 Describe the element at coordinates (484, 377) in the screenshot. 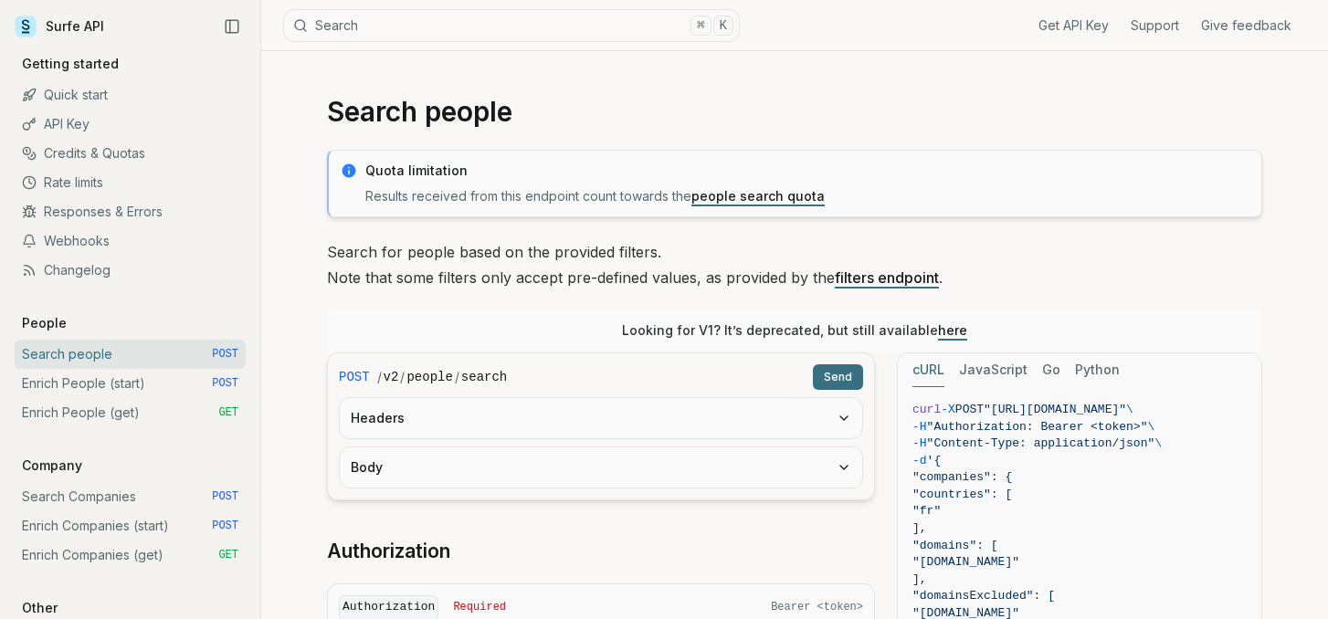

I see `code: search` at that location.